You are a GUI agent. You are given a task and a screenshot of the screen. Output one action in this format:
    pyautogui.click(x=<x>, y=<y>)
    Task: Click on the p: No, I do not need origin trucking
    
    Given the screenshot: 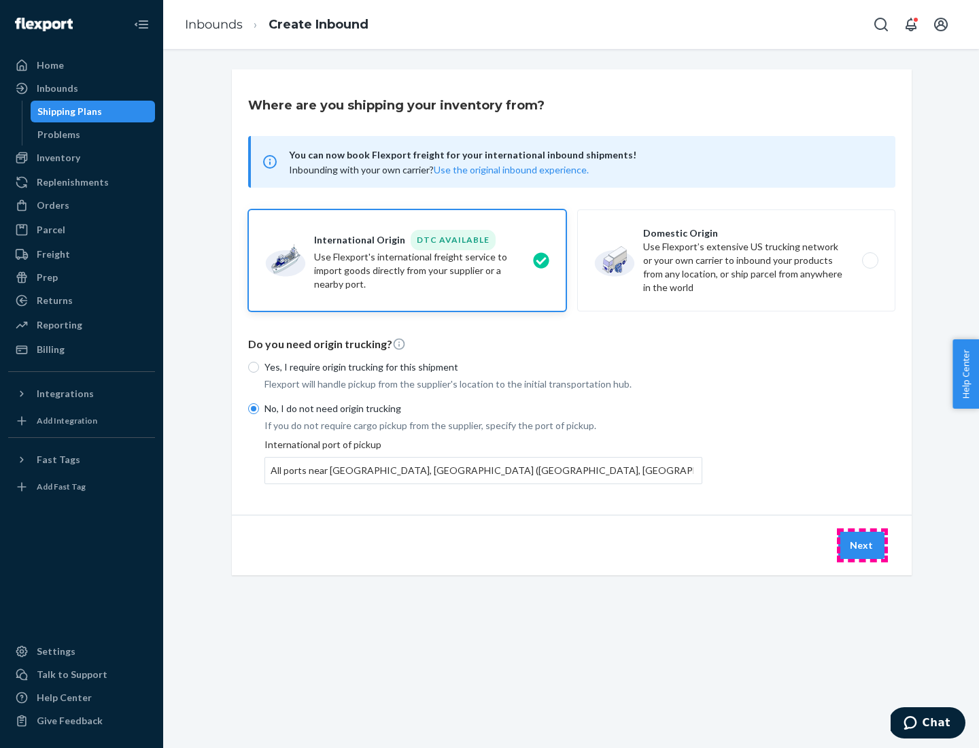 What is the action you would take?
    pyautogui.click(x=484, y=409)
    